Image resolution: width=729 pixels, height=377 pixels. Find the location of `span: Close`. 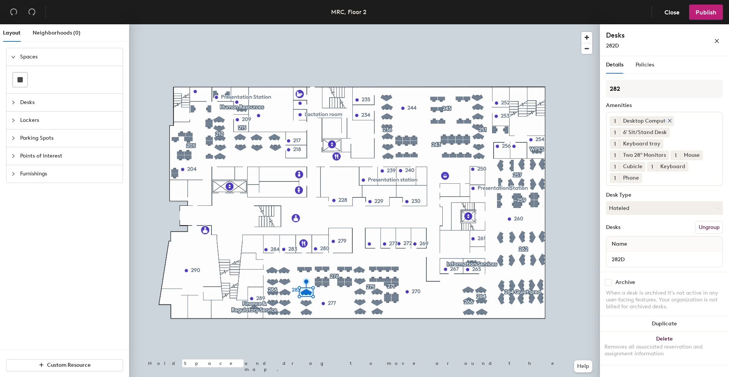

span: Close is located at coordinates (672, 12).